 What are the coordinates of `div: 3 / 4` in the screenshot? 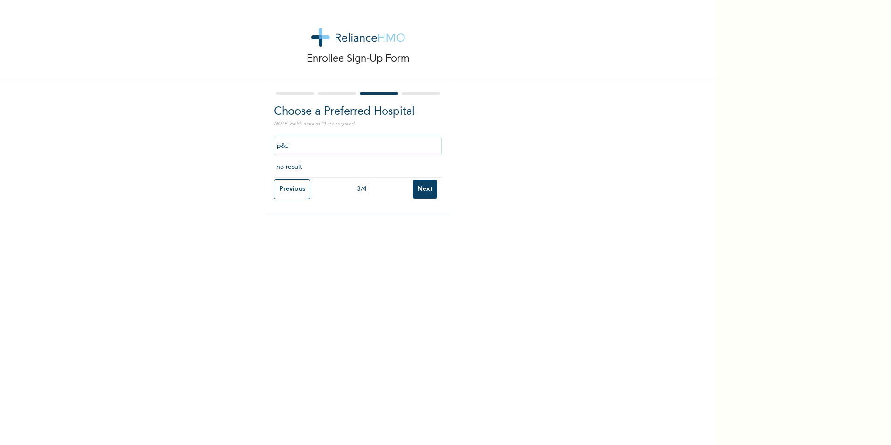 It's located at (362, 189).